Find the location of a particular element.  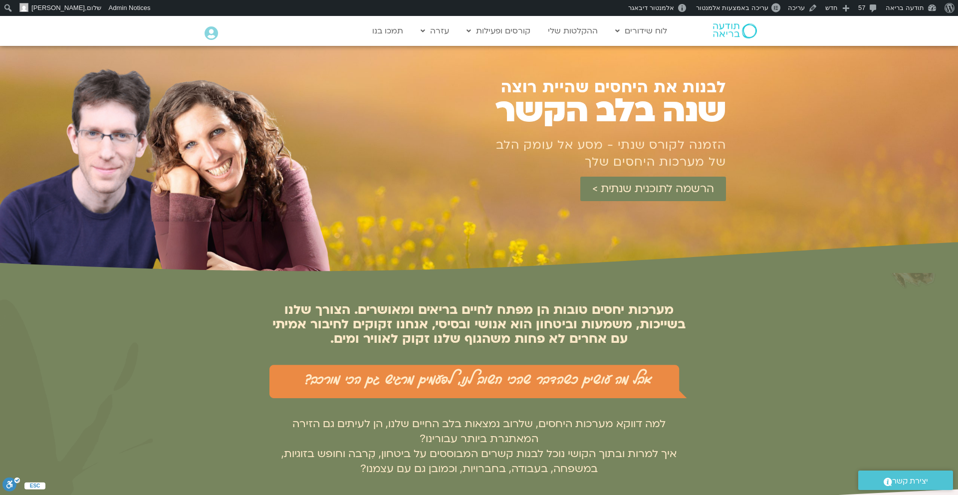

a: קורסים ופעילות is located at coordinates (499, 31).